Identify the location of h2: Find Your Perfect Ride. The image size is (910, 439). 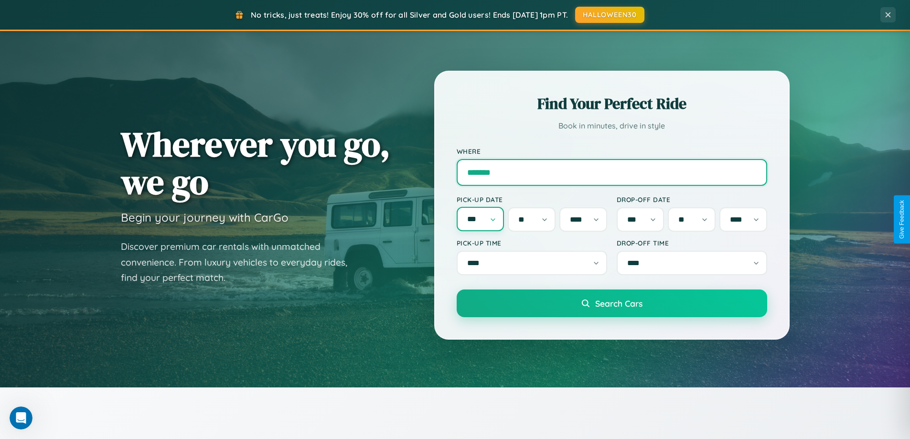
(612, 104).